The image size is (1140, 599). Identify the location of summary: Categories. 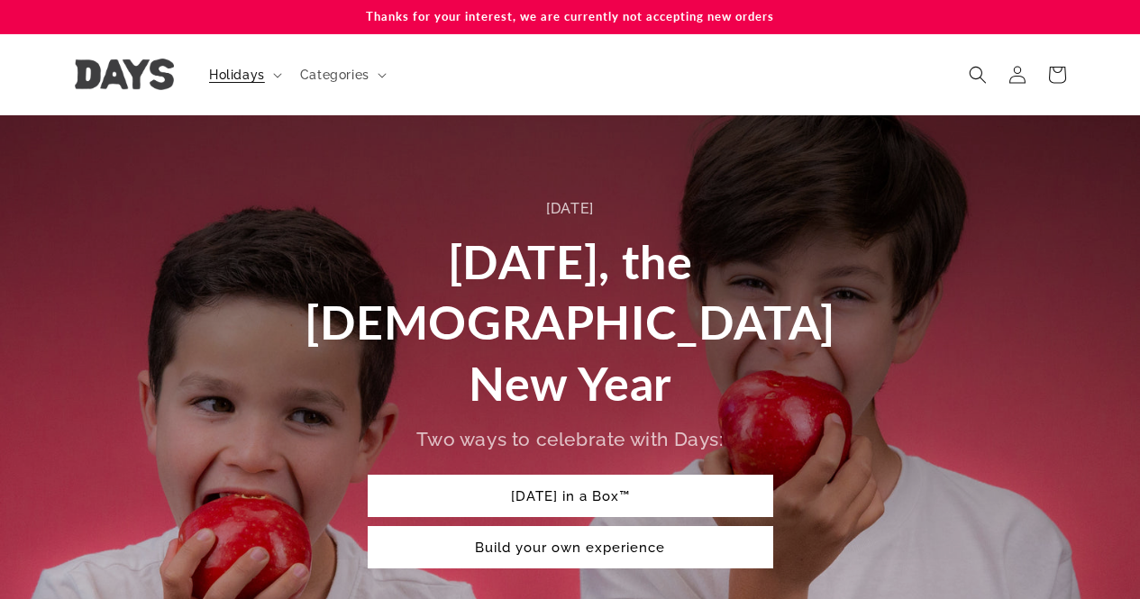
(342, 75).